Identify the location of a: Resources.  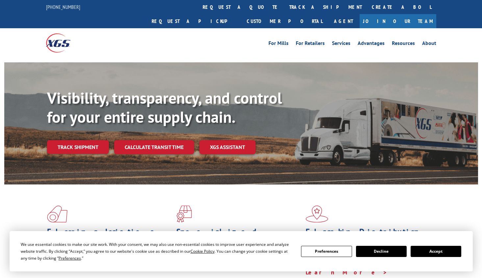
(403, 44).